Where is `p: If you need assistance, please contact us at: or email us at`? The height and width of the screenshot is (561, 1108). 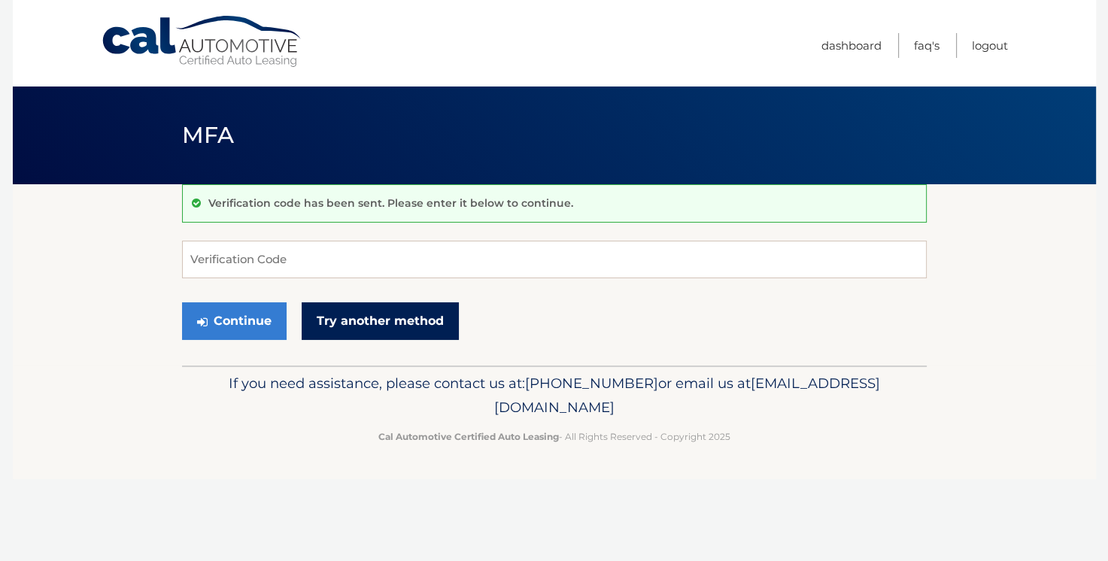
p: If you need assistance, please contact us at: or email us at is located at coordinates (555, 396).